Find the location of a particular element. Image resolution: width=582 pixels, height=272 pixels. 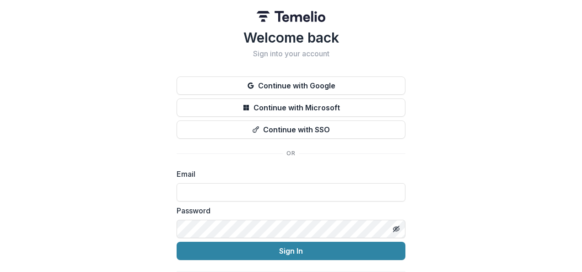

button: Continue with SSO is located at coordinates (291, 130).